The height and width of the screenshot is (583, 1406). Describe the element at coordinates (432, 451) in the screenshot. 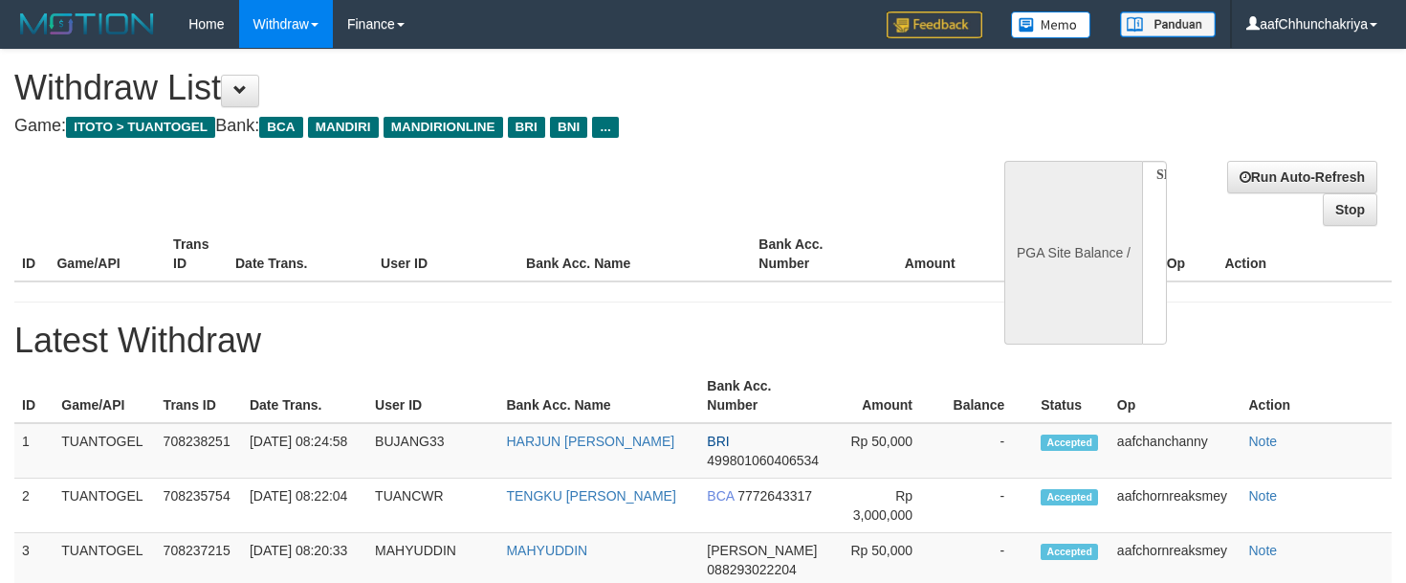

I see `td: BUJANG33` at that location.